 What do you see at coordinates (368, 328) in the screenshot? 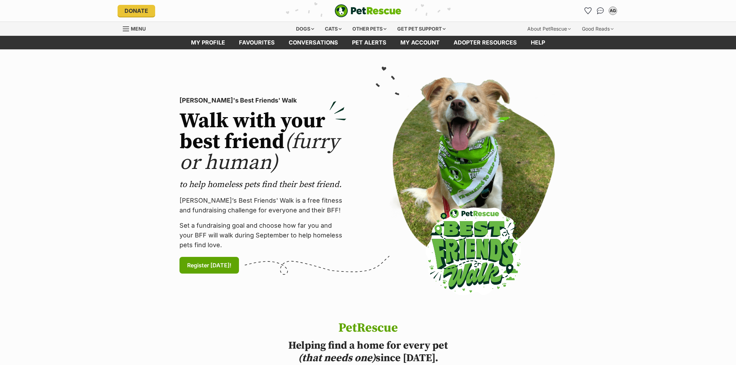
I see `h1: PetRescue` at bounding box center [368, 328].